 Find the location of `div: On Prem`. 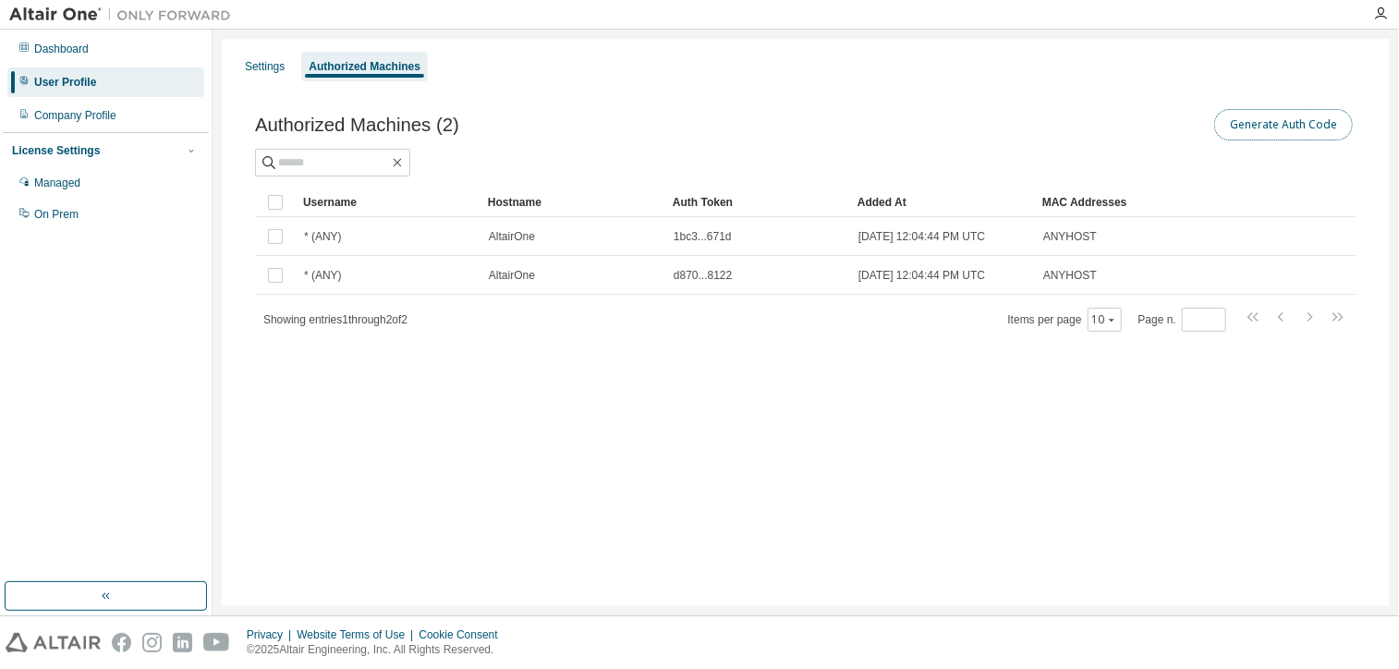

div: On Prem is located at coordinates (56, 214).